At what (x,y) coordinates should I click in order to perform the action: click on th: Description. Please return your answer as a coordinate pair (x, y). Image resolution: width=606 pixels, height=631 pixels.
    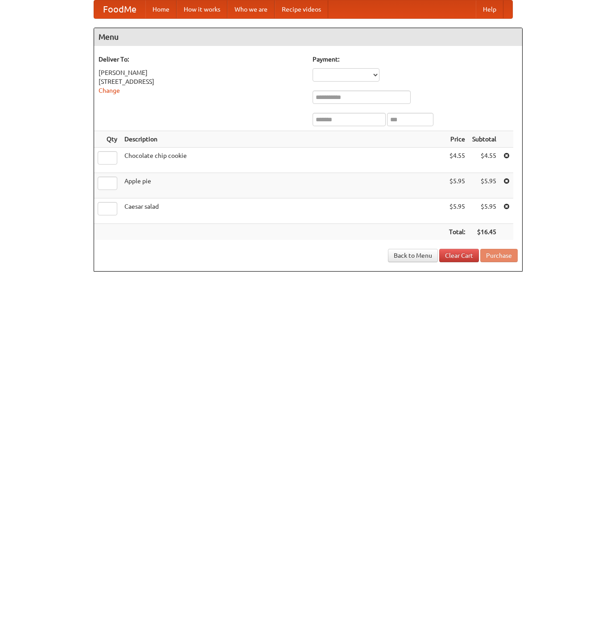
    Looking at the image, I should click on (283, 139).